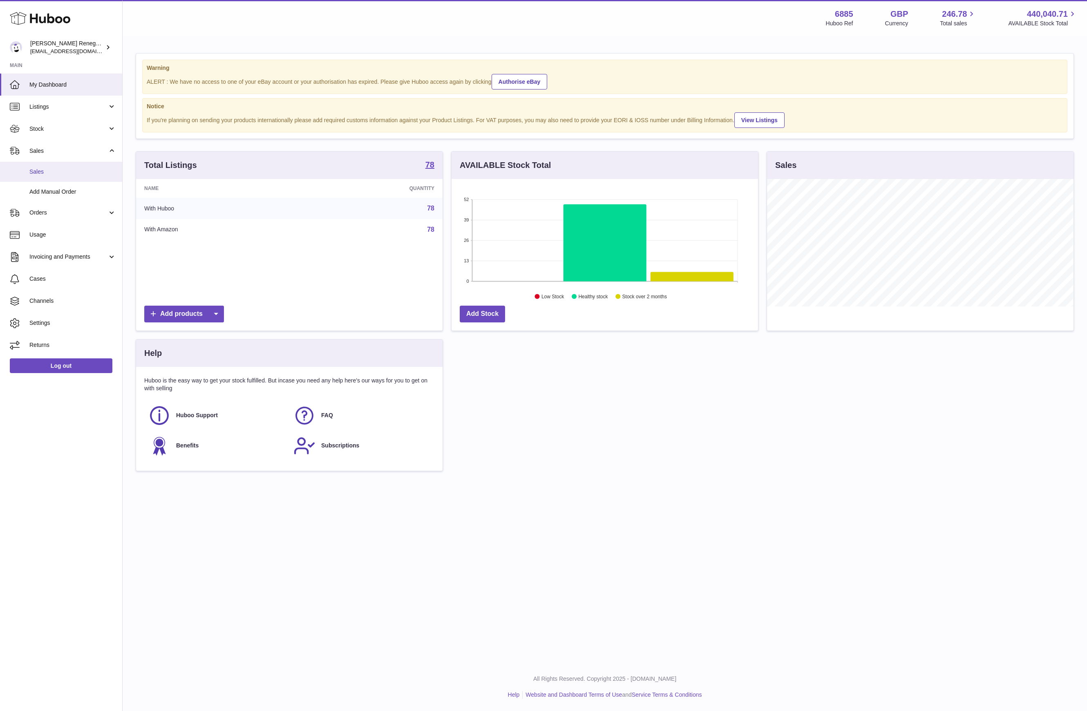 The height and width of the screenshot is (711, 1087). Describe the element at coordinates (16, 47) in the screenshot. I see `img: directordarren@gmail.com` at that location.